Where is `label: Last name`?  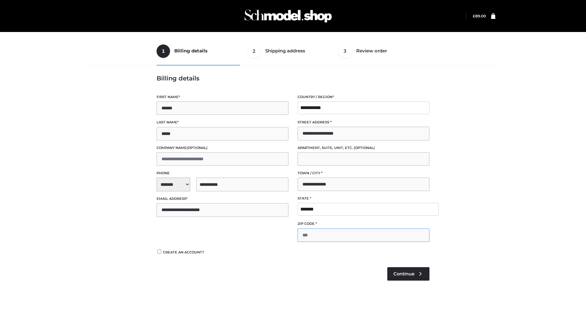
label: Last name is located at coordinates (222, 122).